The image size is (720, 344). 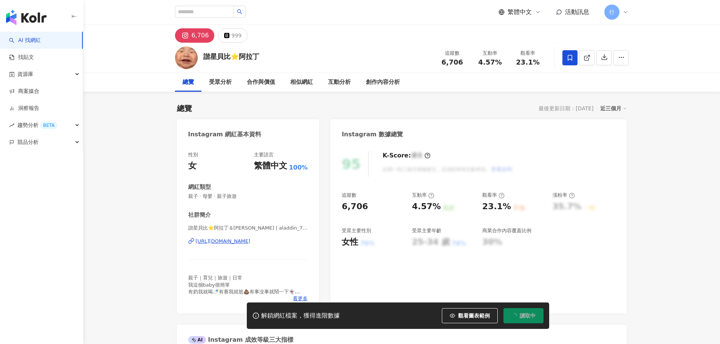 I want to click on div: 近三個月, so click(x=613, y=108).